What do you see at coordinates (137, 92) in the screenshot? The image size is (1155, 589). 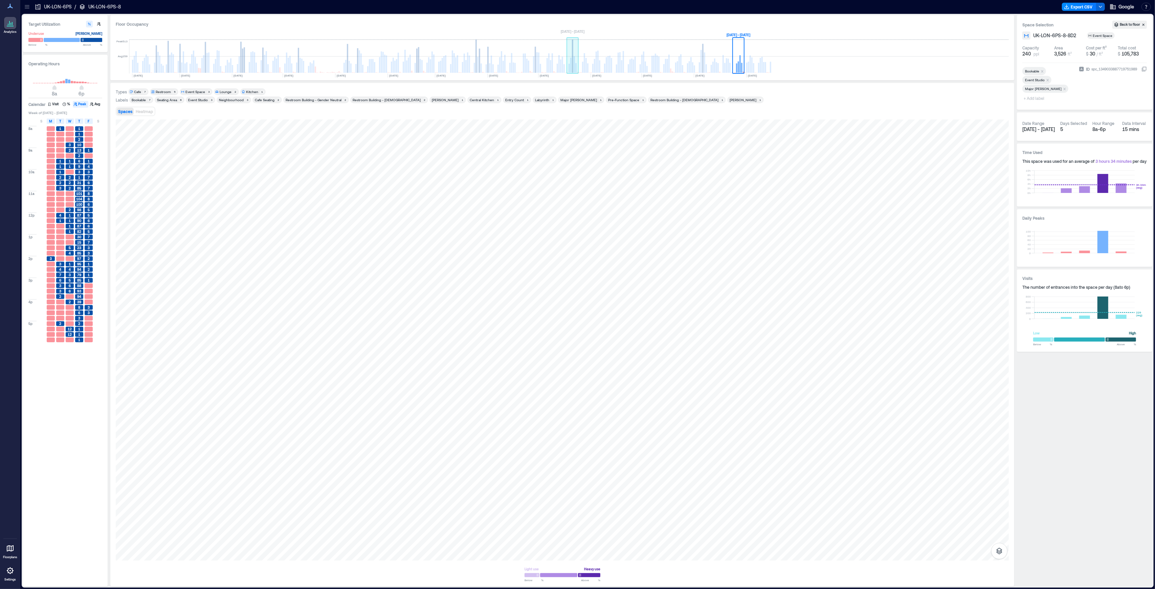 I see `div: Cafe` at bounding box center [137, 92].